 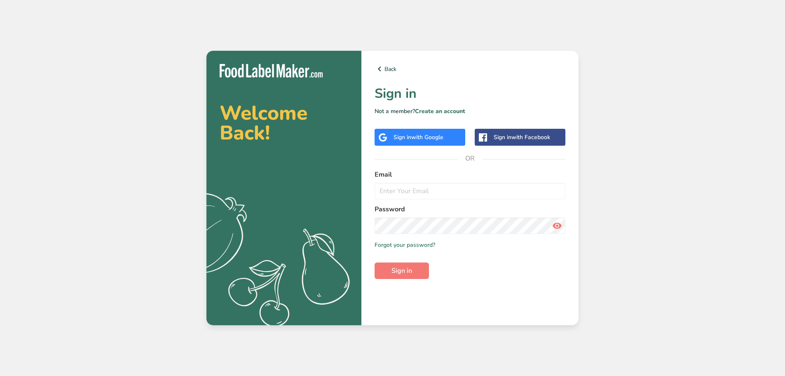 I want to click on a: Forgot your password?, so click(x=405, y=244).